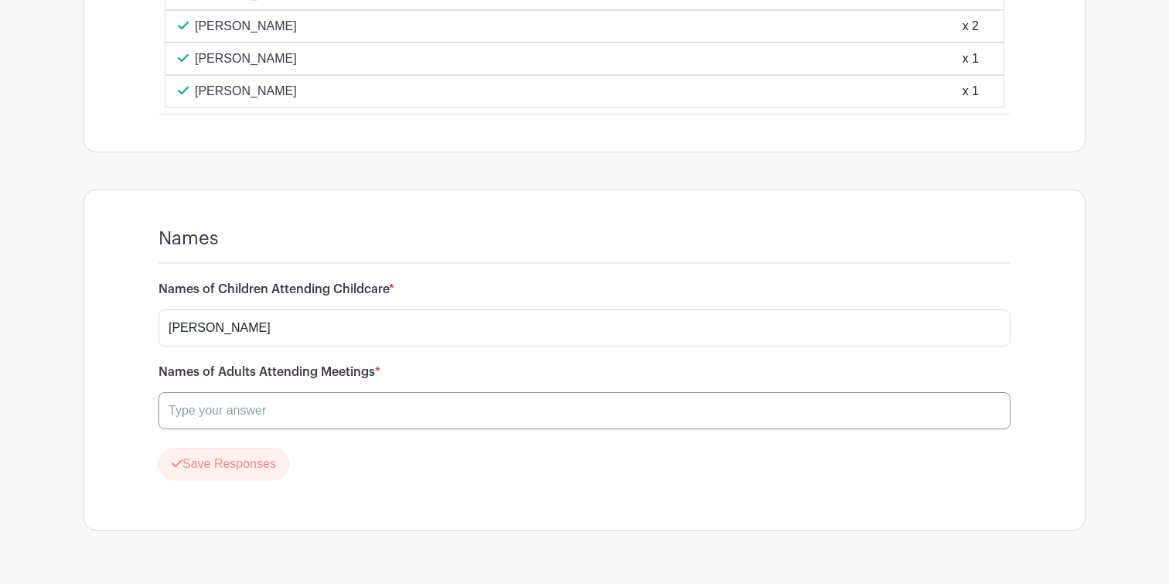 The image size is (1169, 584). Describe the element at coordinates (971, 26) in the screenshot. I see `div: x 2` at that location.